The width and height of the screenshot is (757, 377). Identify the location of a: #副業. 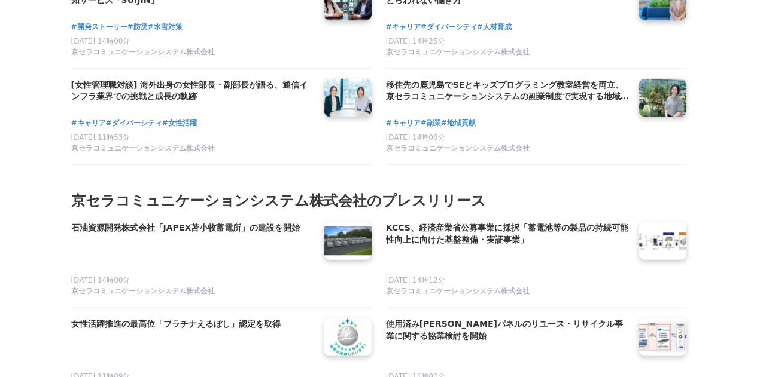
(431, 123).